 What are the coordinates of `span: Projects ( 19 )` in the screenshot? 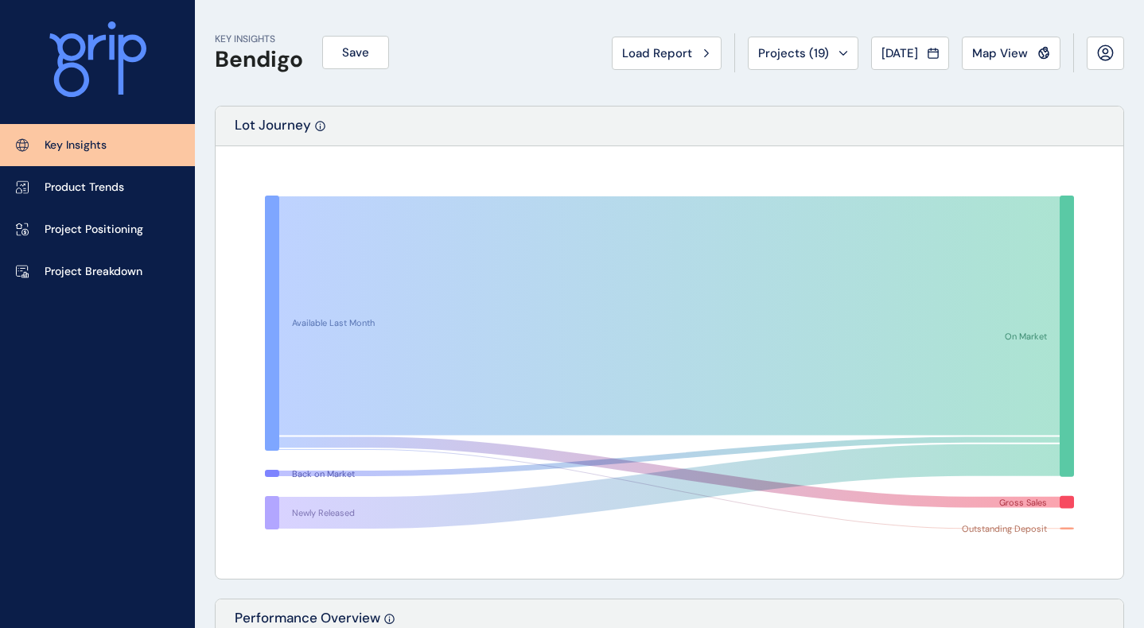 It's located at (793, 53).